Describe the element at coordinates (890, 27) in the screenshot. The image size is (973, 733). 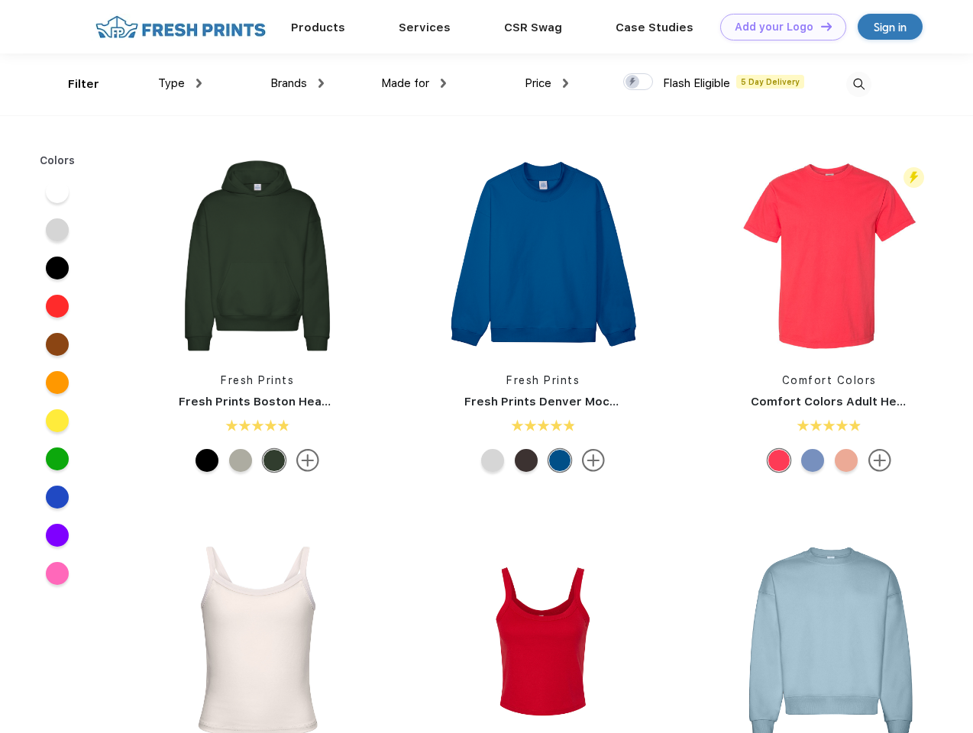
I see `a: Sign in` at that location.